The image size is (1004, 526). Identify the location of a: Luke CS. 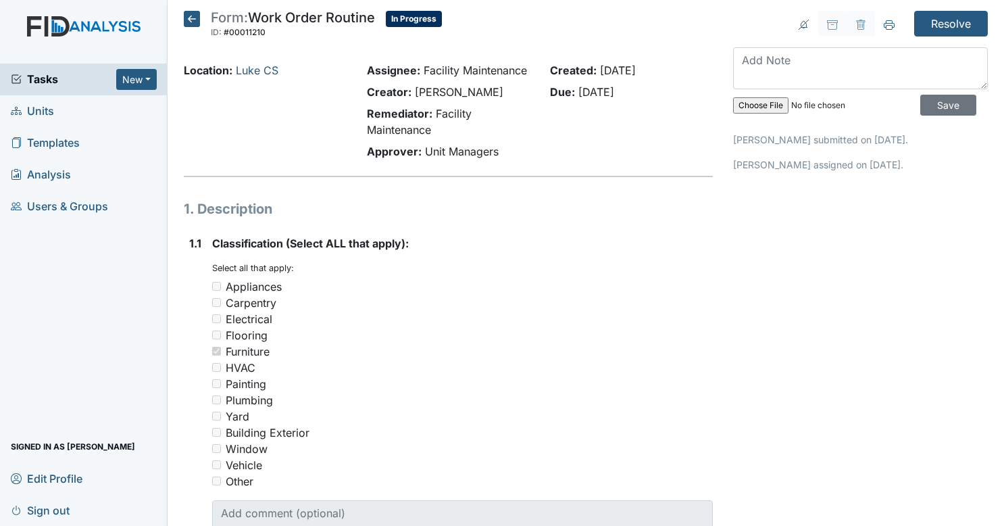
(257, 70).